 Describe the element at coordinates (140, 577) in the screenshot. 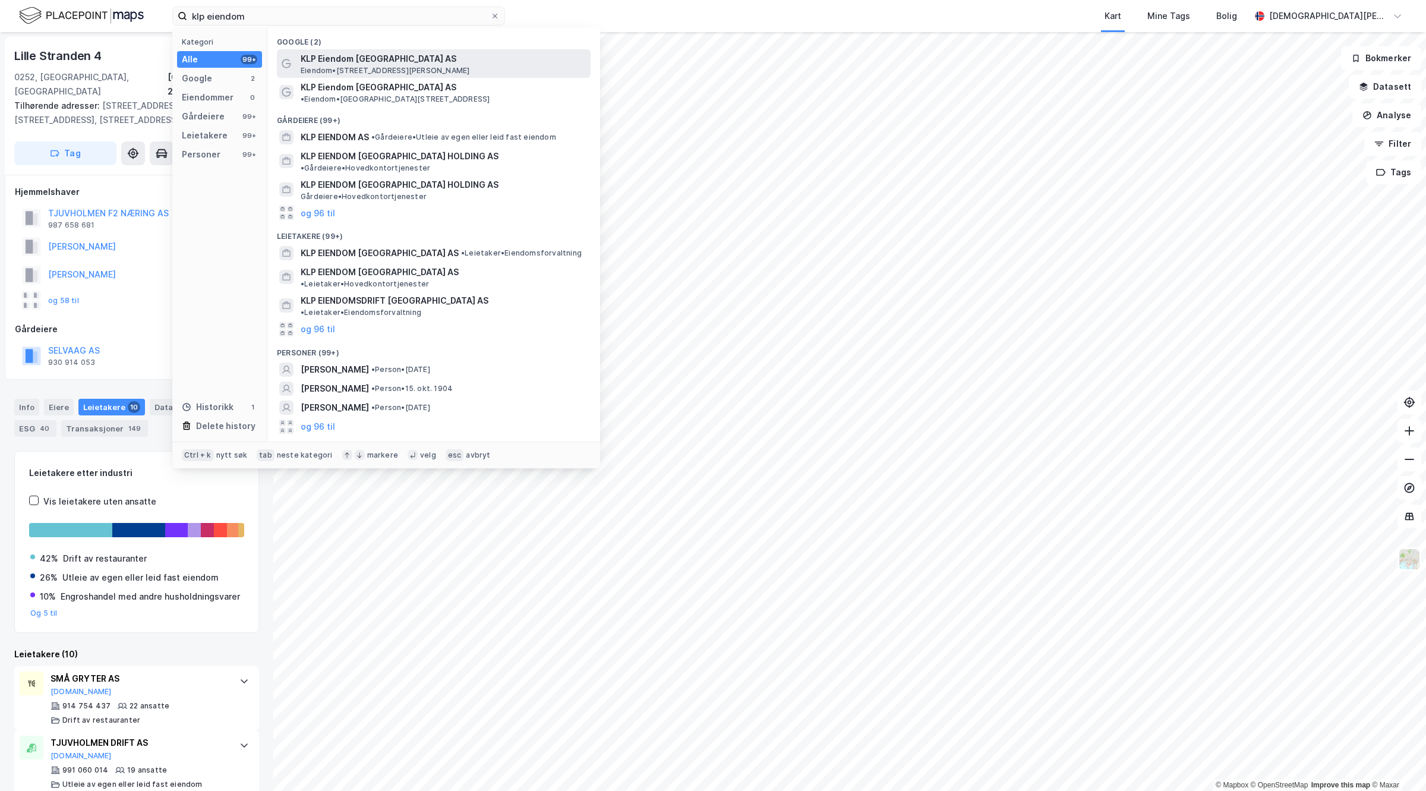

I see `div: Utleie av egen eller leid fast eiendom` at that location.